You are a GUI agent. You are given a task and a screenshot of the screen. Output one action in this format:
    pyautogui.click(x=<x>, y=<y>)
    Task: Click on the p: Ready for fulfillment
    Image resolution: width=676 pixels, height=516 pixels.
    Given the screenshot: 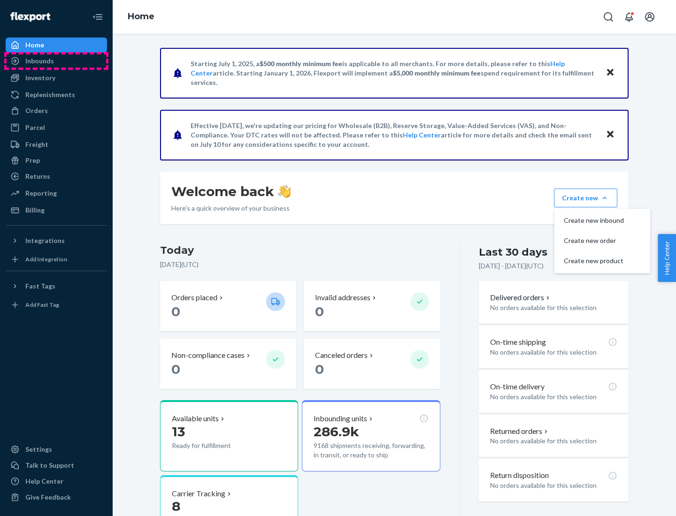 What is the action you would take?
    pyautogui.click(x=215, y=446)
    